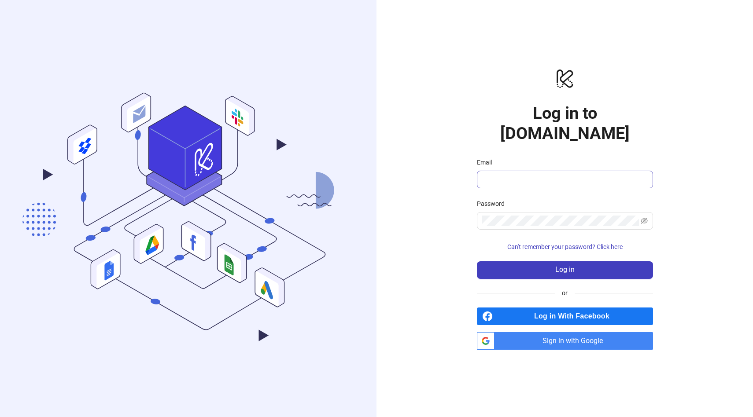 The height and width of the screenshot is (417, 753). I want to click on span: Log in, so click(565, 270).